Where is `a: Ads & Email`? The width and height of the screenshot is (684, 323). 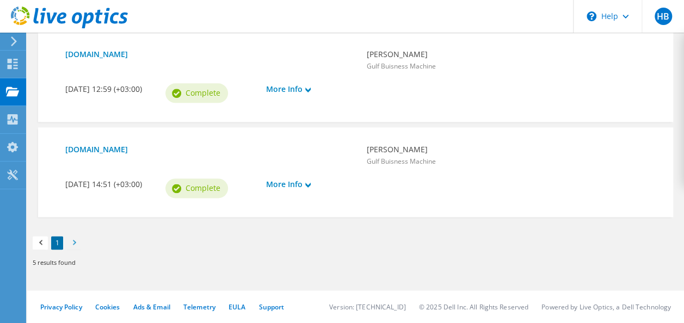
a: Ads & Email is located at coordinates (152, 307).